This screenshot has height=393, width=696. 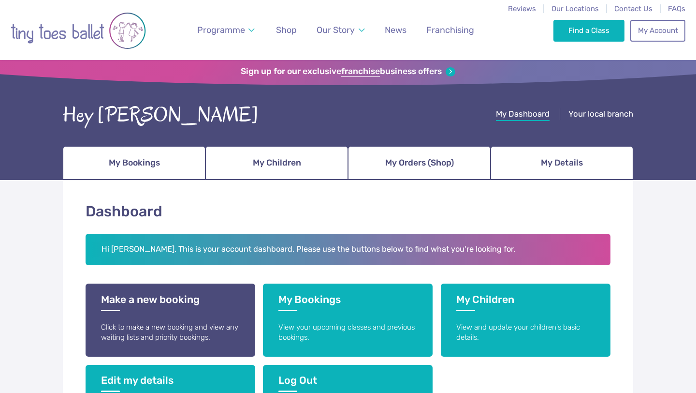 What do you see at coordinates (601, 114) in the screenshot?
I see `span: Your local branch` at bounding box center [601, 114].